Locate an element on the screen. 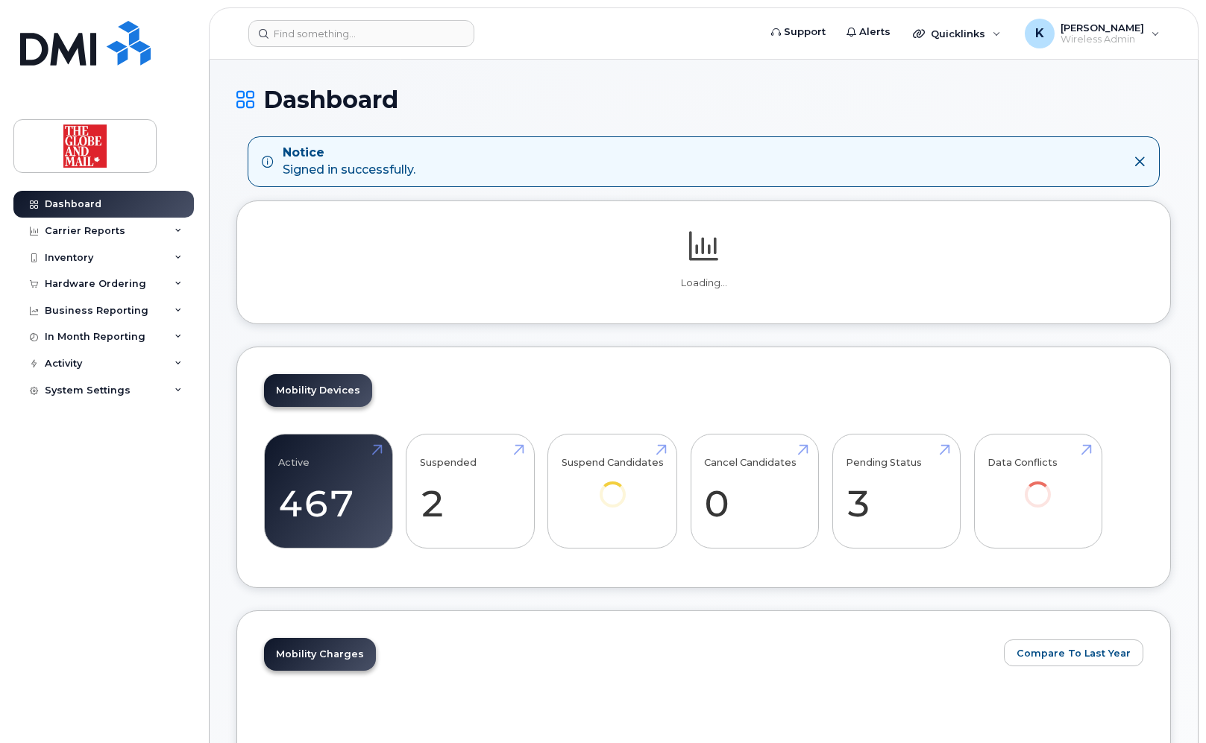  div: Signed in successfully. is located at coordinates (349, 162).